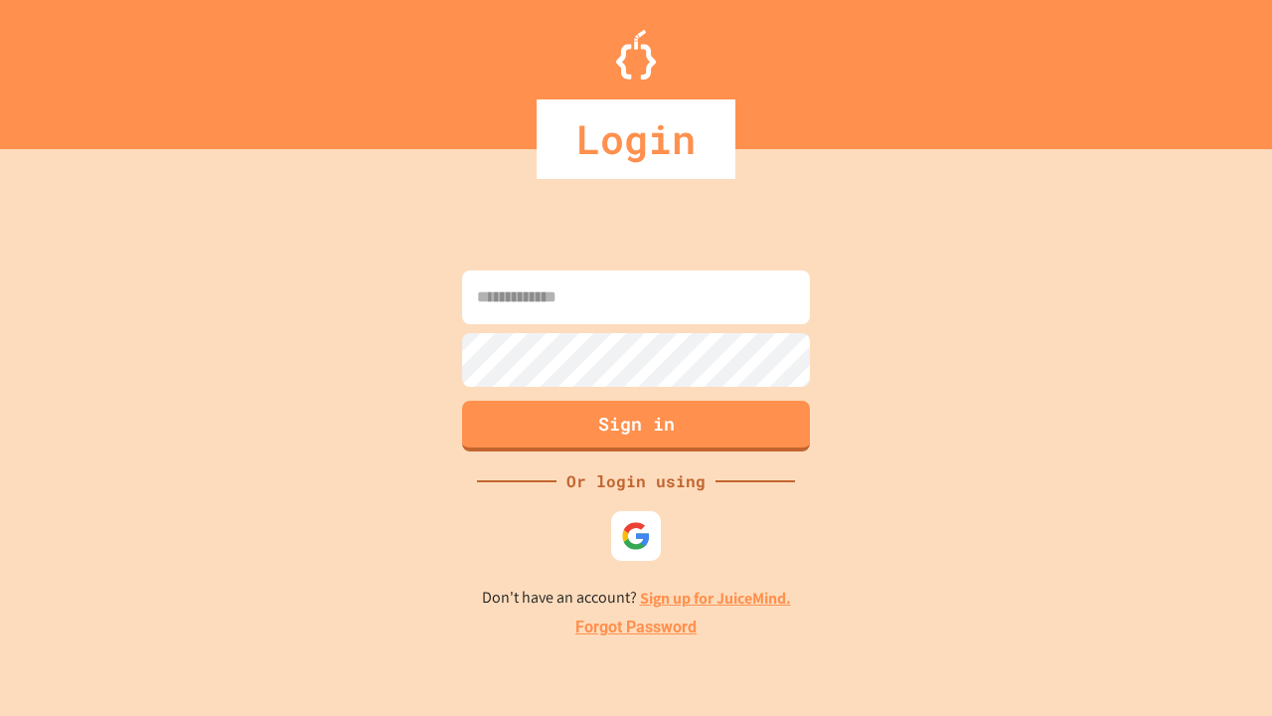  Describe the element at coordinates (636, 481) in the screenshot. I see `div: Or login using` at that location.